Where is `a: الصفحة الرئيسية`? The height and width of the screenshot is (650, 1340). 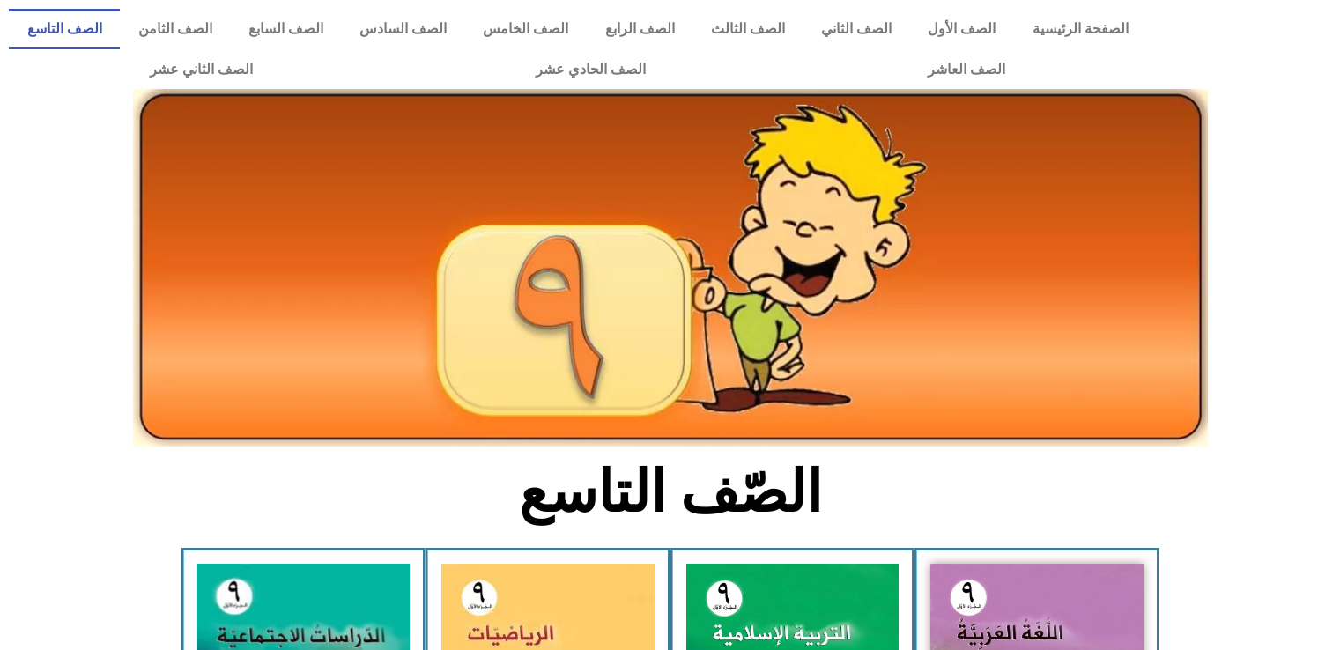 a: الصفحة الرئيسية is located at coordinates (1080, 29).